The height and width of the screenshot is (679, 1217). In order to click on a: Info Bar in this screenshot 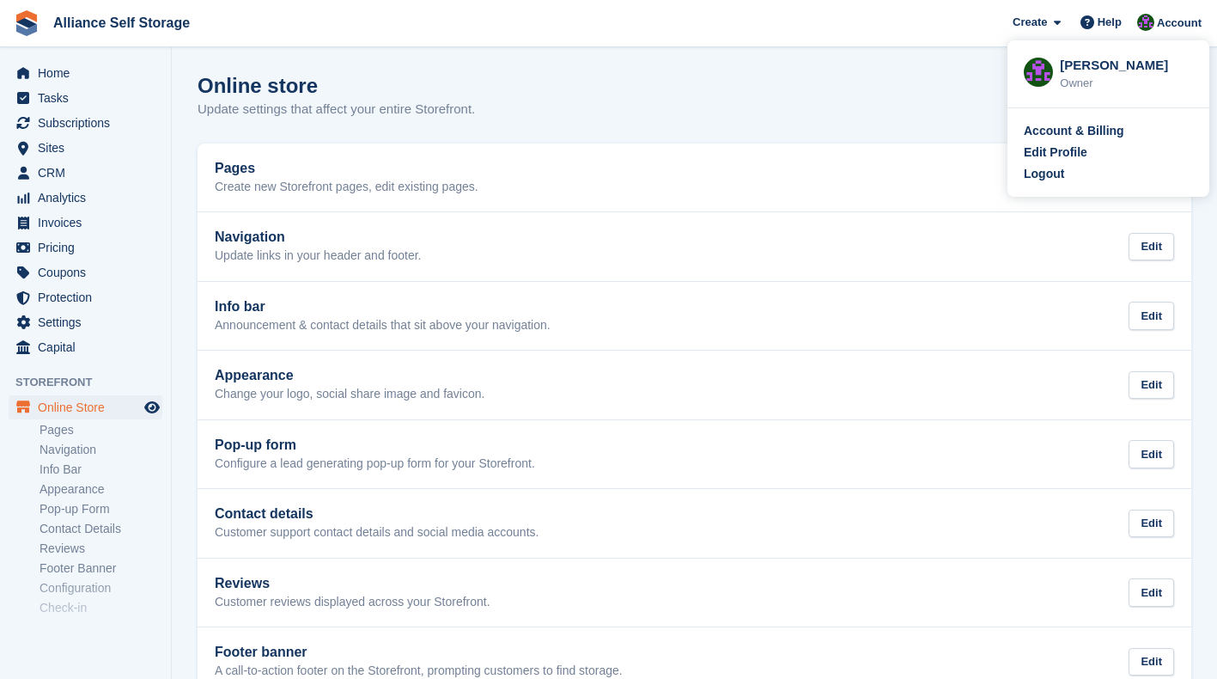, I will do `click(100, 469)`.